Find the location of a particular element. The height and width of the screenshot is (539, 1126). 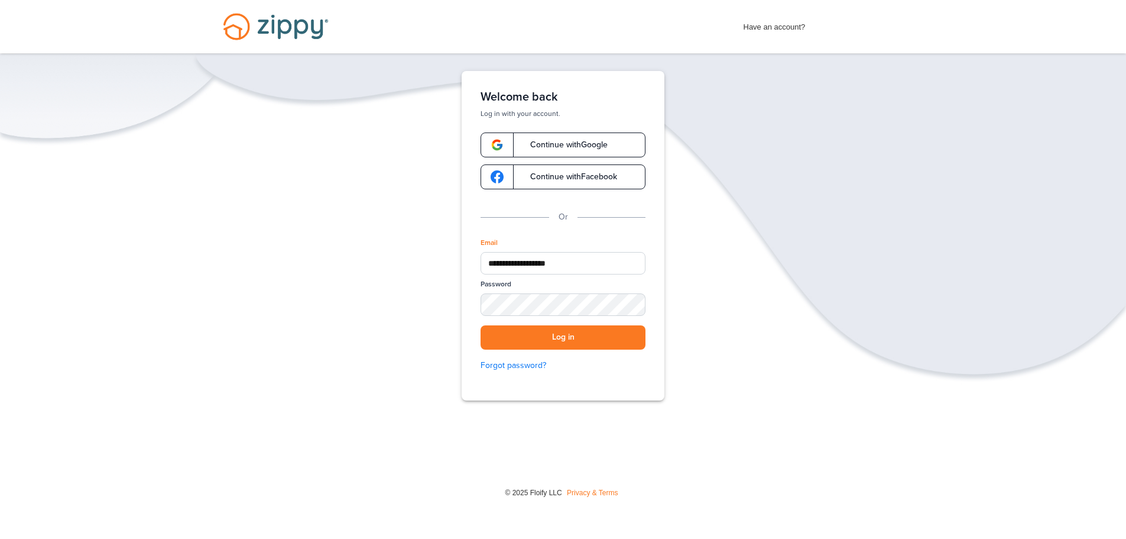

span: © 2025 Floify LLC is located at coordinates (533, 492).